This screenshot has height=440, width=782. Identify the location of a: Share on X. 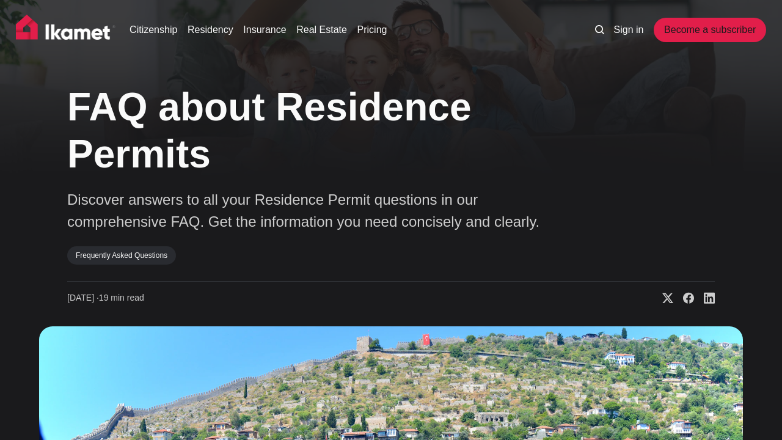
(663, 298).